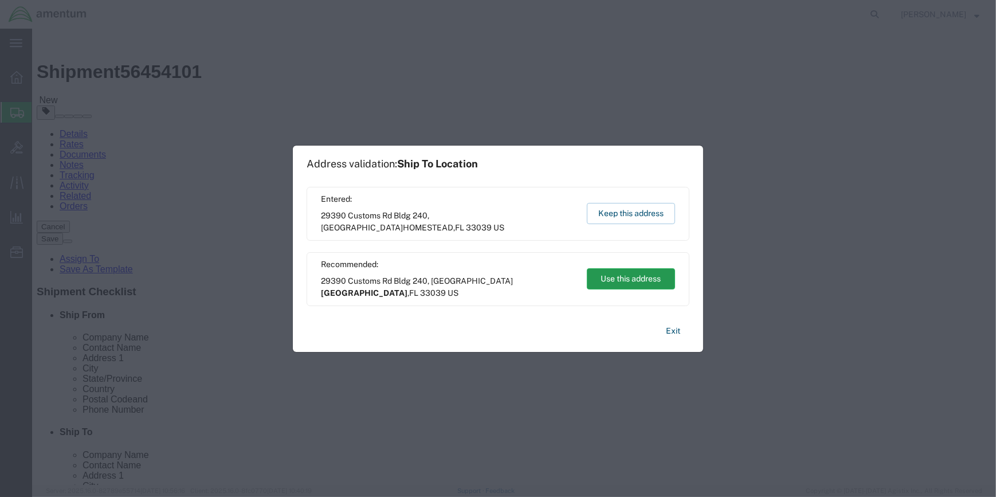  What do you see at coordinates (448, 199) in the screenshot?
I see `span: Entered:` at bounding box center [448, 199].